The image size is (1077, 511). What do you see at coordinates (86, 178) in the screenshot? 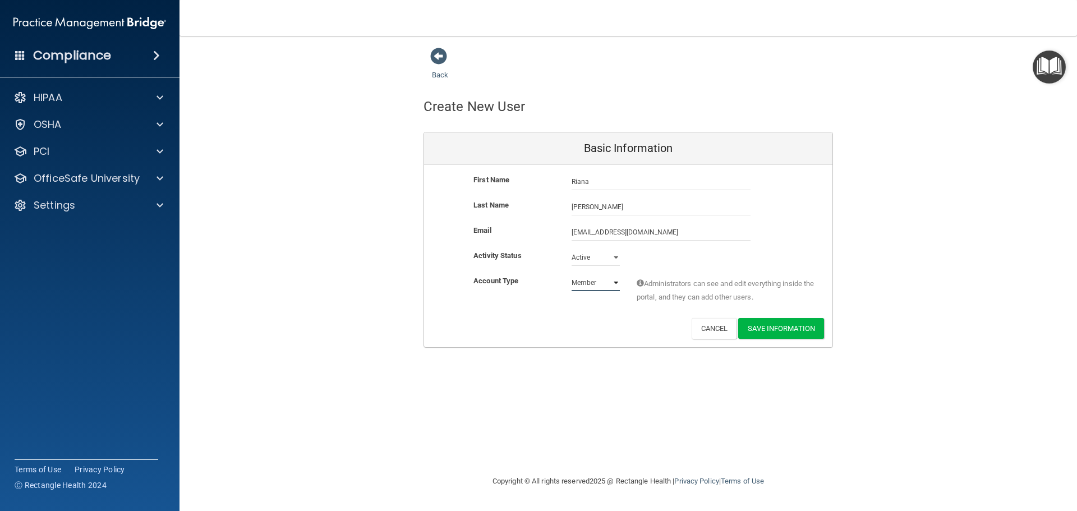
I see `p: OfficeSafe University` at bounding box center [86, 178].